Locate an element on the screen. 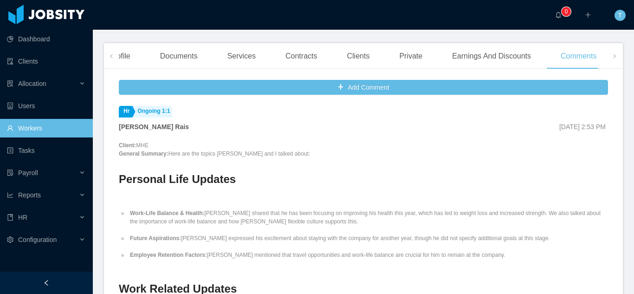  strong: Work-Life Balance & Health: is located at coordinates (167, 213).